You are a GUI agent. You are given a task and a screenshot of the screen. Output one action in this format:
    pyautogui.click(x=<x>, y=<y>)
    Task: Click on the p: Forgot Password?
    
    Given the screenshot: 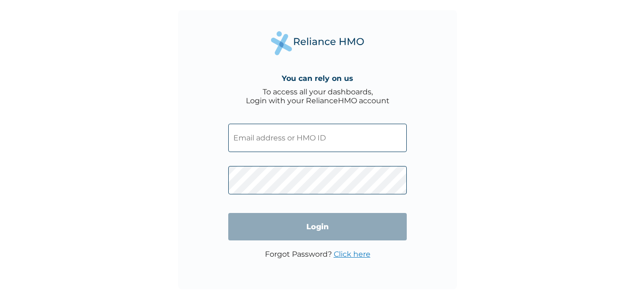 What is the action you would take?
    pyautogui.click(x=317, y=254)
    